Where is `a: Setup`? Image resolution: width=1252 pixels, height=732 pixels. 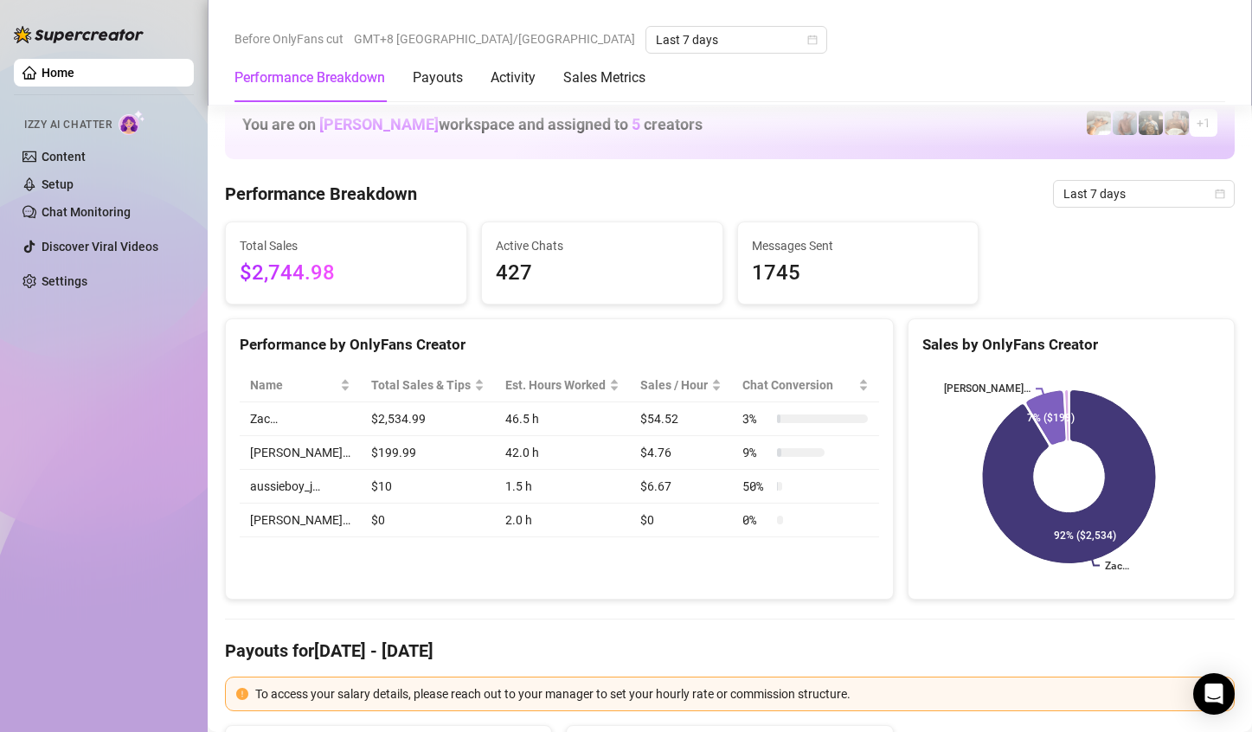
a: Setup is located at coordinates (57, 184).